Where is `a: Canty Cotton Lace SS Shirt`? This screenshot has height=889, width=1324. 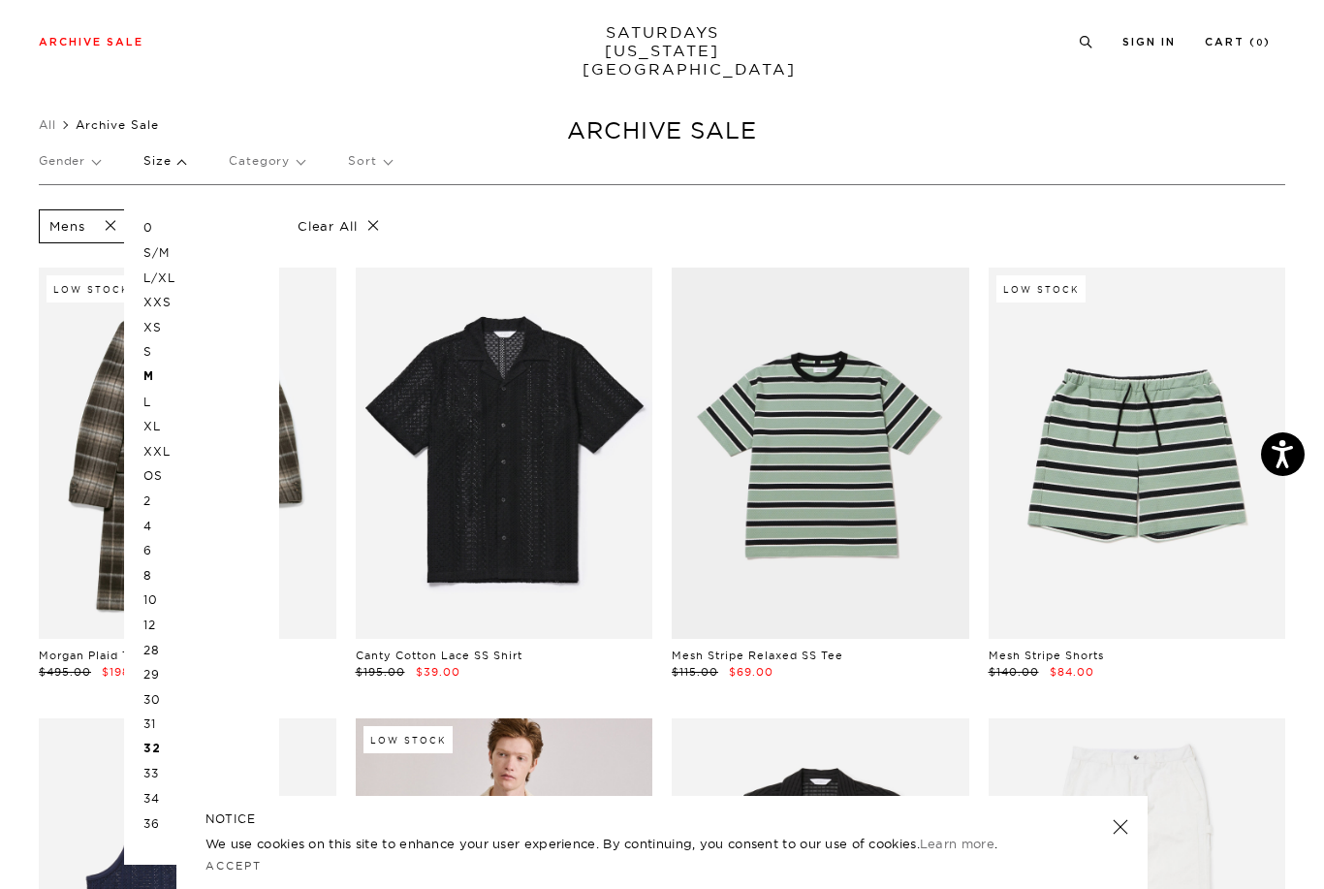
a: Canty Cotton Lace SS Shirt is located at coordinates (439, 655).